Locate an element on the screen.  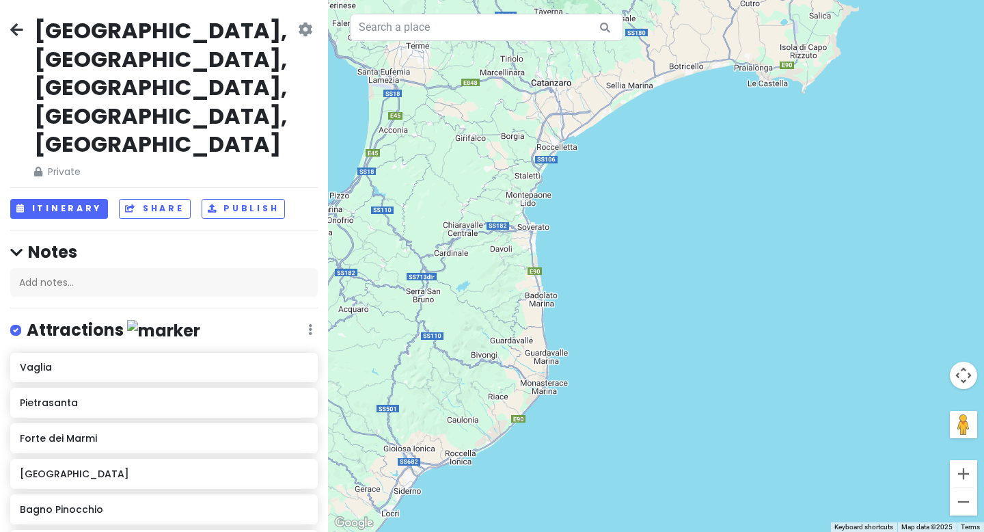
button: Drag Pegman onto the map to open Street View is located at coordinates (963, 424).